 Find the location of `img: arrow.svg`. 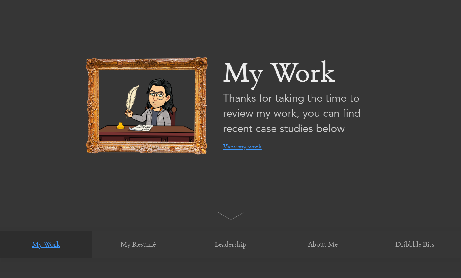

img: arrow.svg is located at coordinates (231, 216).